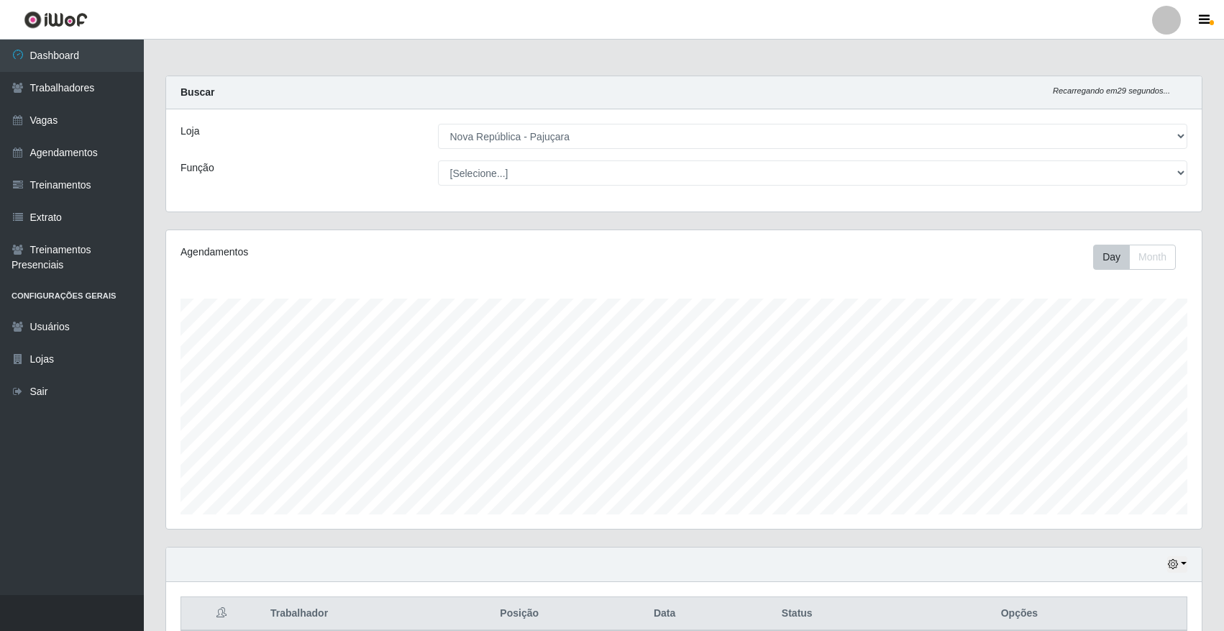 The image size is (1224, 631). What do you see at coordinates (1111, 91) in the screenshot?
I see `i: Recarregando em 29 segundos...` at bounding box center [1111, 91].